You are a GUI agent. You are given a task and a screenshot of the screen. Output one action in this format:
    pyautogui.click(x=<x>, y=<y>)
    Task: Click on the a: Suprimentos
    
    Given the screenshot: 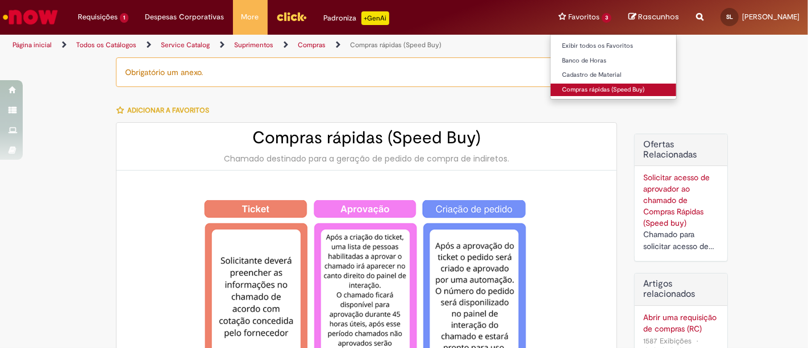 What is the action you would take?
    pyautogui.click(x=253, y=45)
    